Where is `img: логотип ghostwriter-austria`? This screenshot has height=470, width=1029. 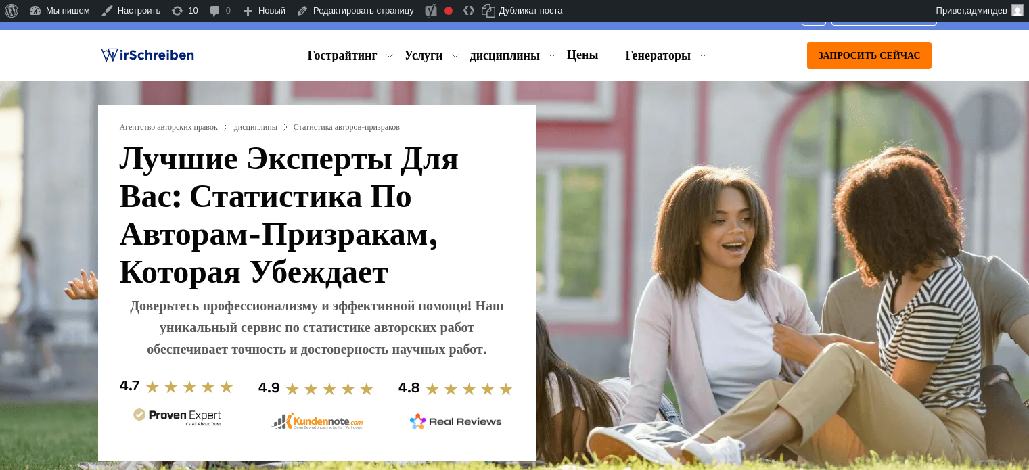 img: логотип ghostwriter-austria is located at coordinates (148, 56).